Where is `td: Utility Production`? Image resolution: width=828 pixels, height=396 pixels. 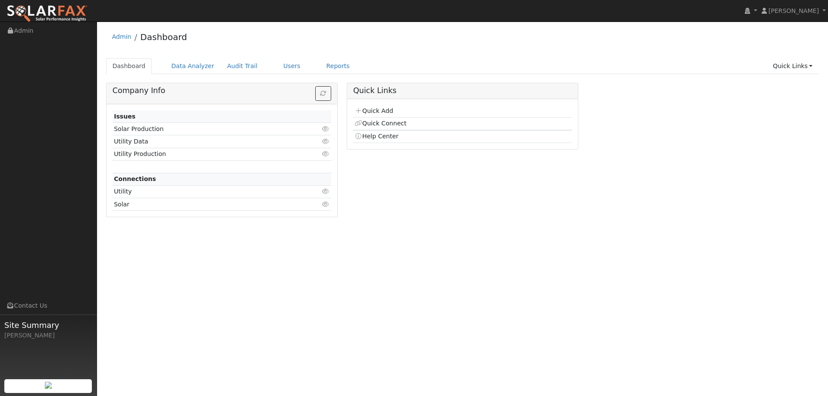 td: Utility Production is located at coordinates (204, 154).